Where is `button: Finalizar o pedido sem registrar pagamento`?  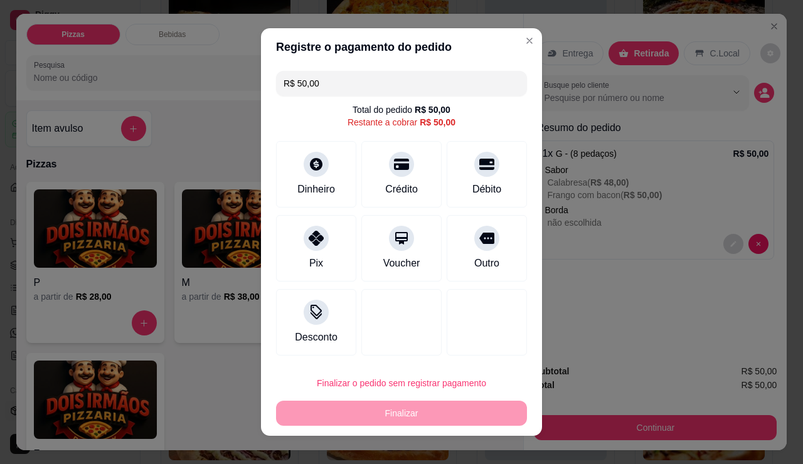 button: Finalizar o pedido sem registrar pagamento is located at coordinates (402, 383).